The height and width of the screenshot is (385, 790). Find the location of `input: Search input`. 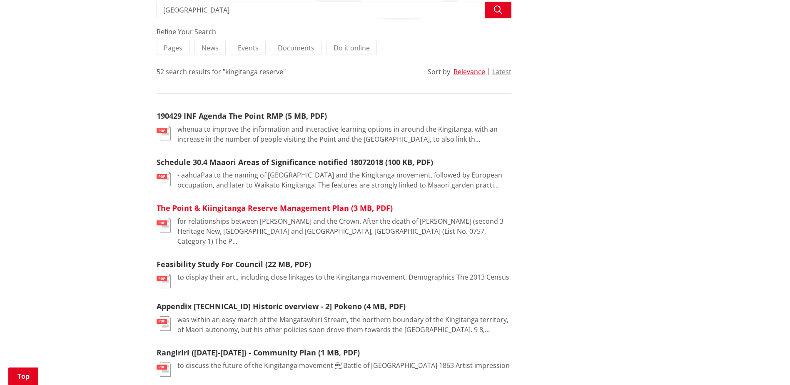

input: Search input is located at coordinates (334, 10).